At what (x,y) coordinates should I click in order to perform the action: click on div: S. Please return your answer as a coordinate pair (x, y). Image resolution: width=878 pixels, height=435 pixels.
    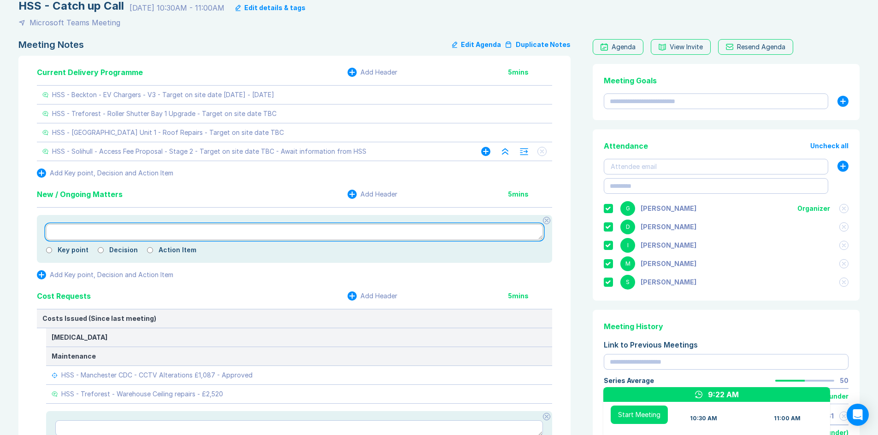
    Looking at the image, I should click on (628, 282).